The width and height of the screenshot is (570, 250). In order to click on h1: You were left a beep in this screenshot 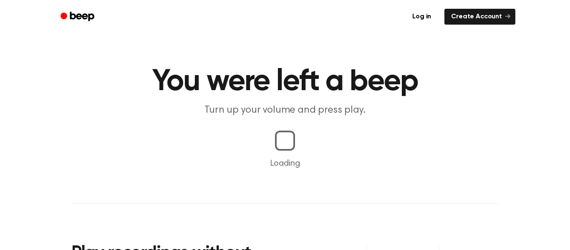, I will do `click(285, 82)`.